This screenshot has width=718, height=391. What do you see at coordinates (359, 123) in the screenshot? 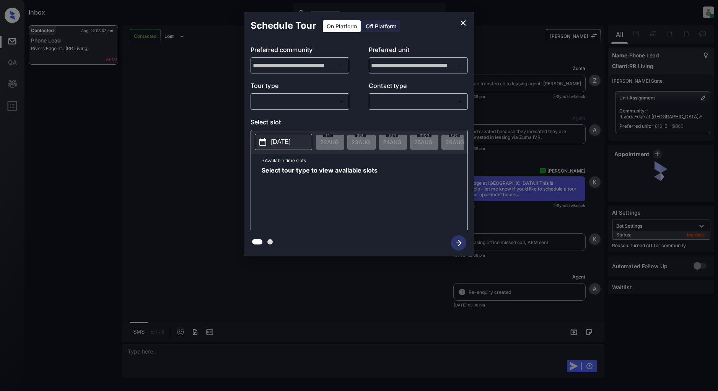
I see `p: Select slot` at bounding box center [359, 123].